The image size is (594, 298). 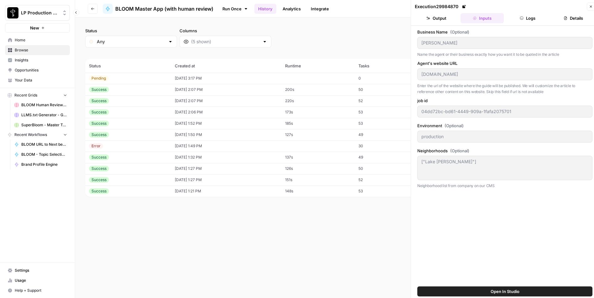 What do you see at coordinates (37, 70) in the screenshot?
I see `a: Opportunities` at bounding box center [37, 70].